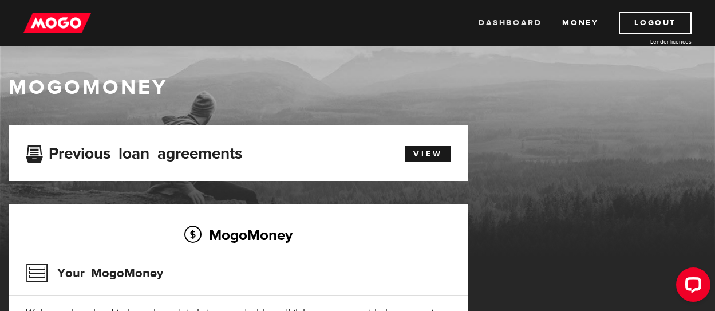  What do you see at coordinates (580, 23) in the screenshot?
I see `a: Money` at bounding box center [580, 23].